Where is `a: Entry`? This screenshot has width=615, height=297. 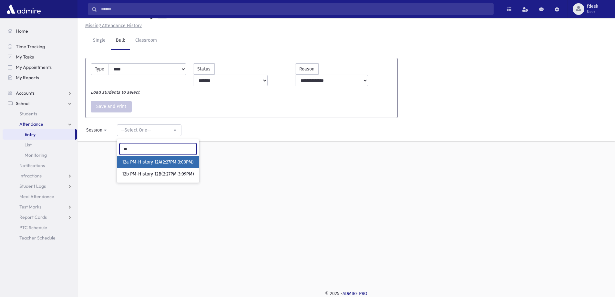 a: Entry is located at coordinates (39, 134).